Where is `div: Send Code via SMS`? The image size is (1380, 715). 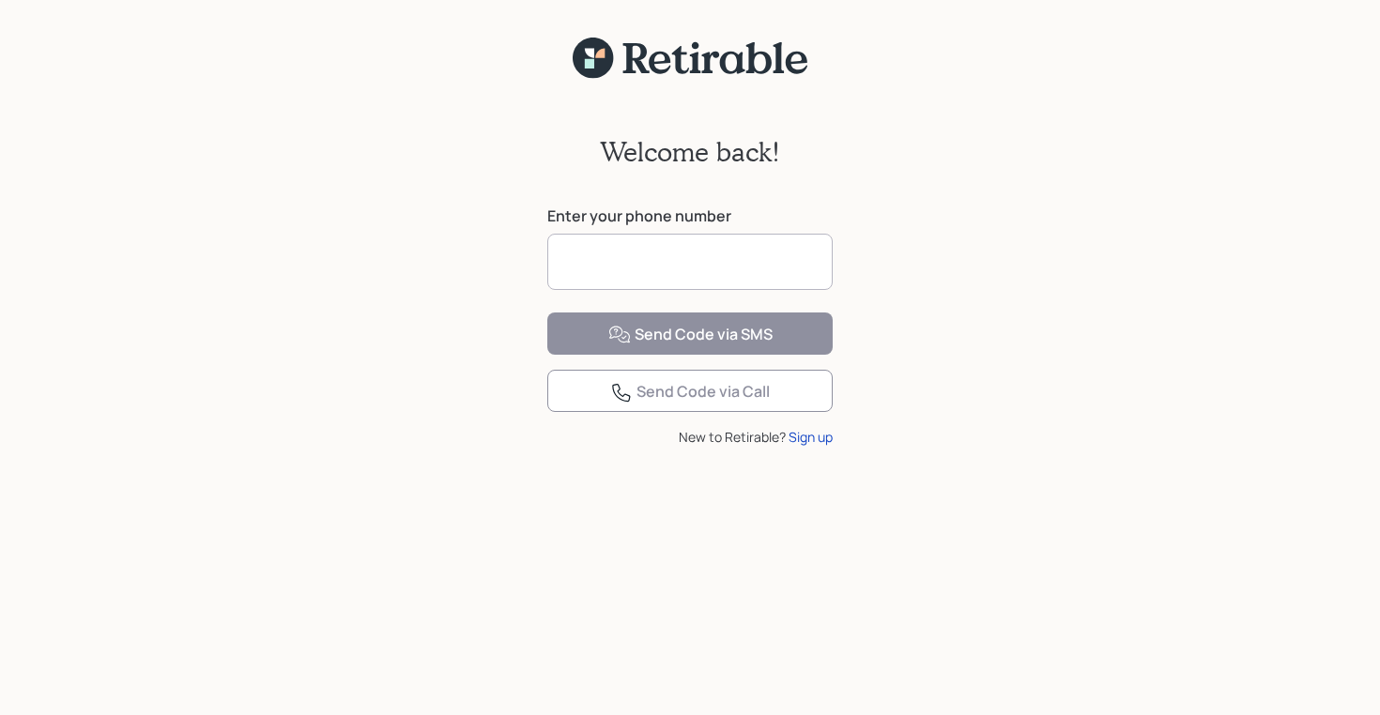
div: Send Code via SMS is located at coordinates (690, 335).